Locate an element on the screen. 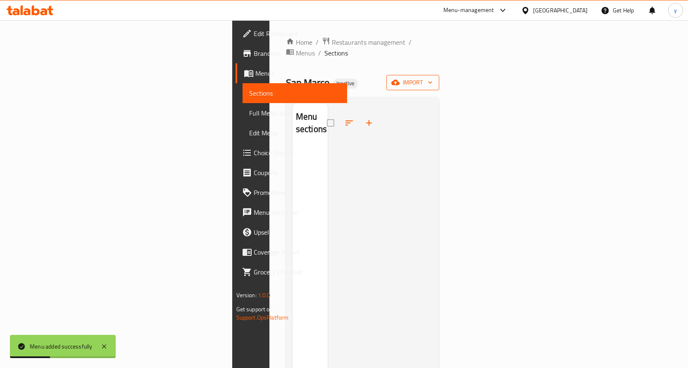 This screenshot has height=368, width=688. span: Coupons is located at coordinates (297, 172).